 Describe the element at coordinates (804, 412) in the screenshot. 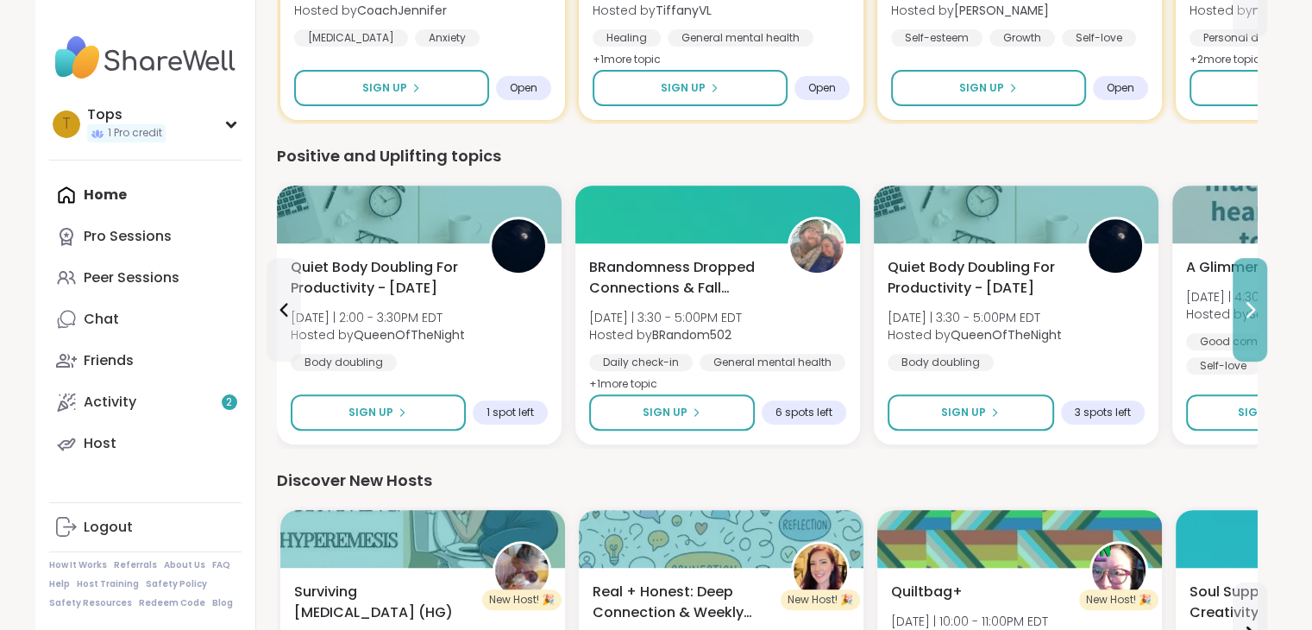

I see `span: 6 spots left` at that location.